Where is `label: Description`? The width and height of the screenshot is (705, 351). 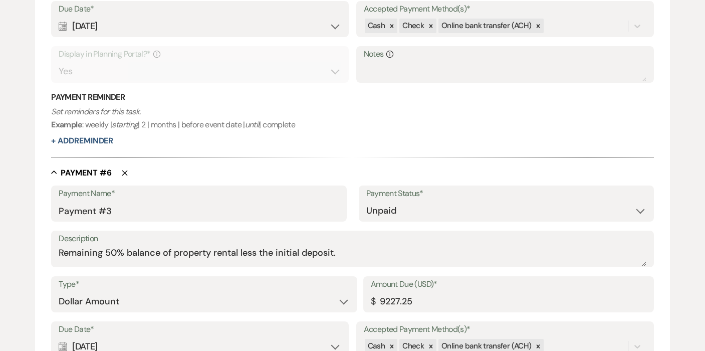
label: Description is located at coordinates (352, 238).